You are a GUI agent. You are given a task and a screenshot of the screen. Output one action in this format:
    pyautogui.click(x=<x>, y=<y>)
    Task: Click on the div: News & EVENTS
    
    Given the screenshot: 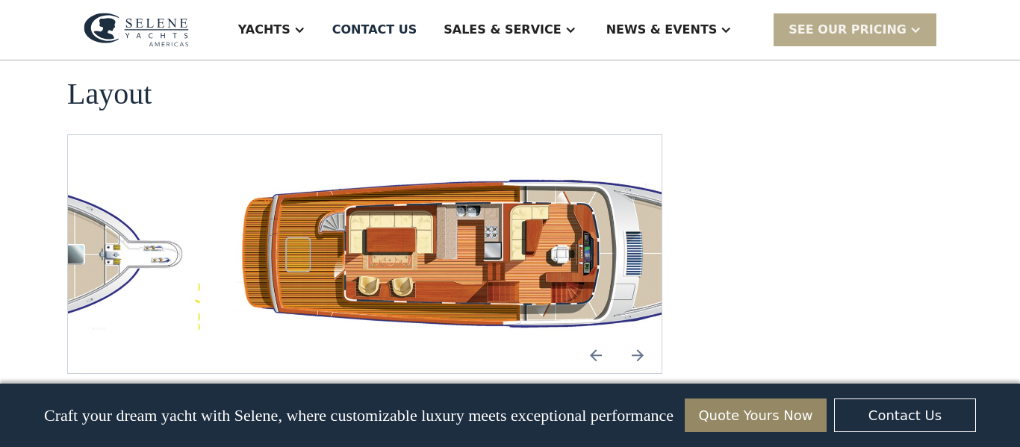 What is the action you would take?
    pyautogui.click(x=662, y=30)
    